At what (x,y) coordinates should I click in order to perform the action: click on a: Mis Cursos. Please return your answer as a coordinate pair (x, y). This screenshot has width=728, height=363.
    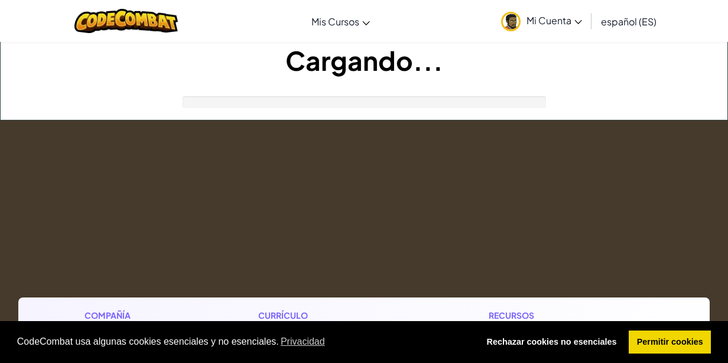
    Looking at the image, I should click on (340, 21).